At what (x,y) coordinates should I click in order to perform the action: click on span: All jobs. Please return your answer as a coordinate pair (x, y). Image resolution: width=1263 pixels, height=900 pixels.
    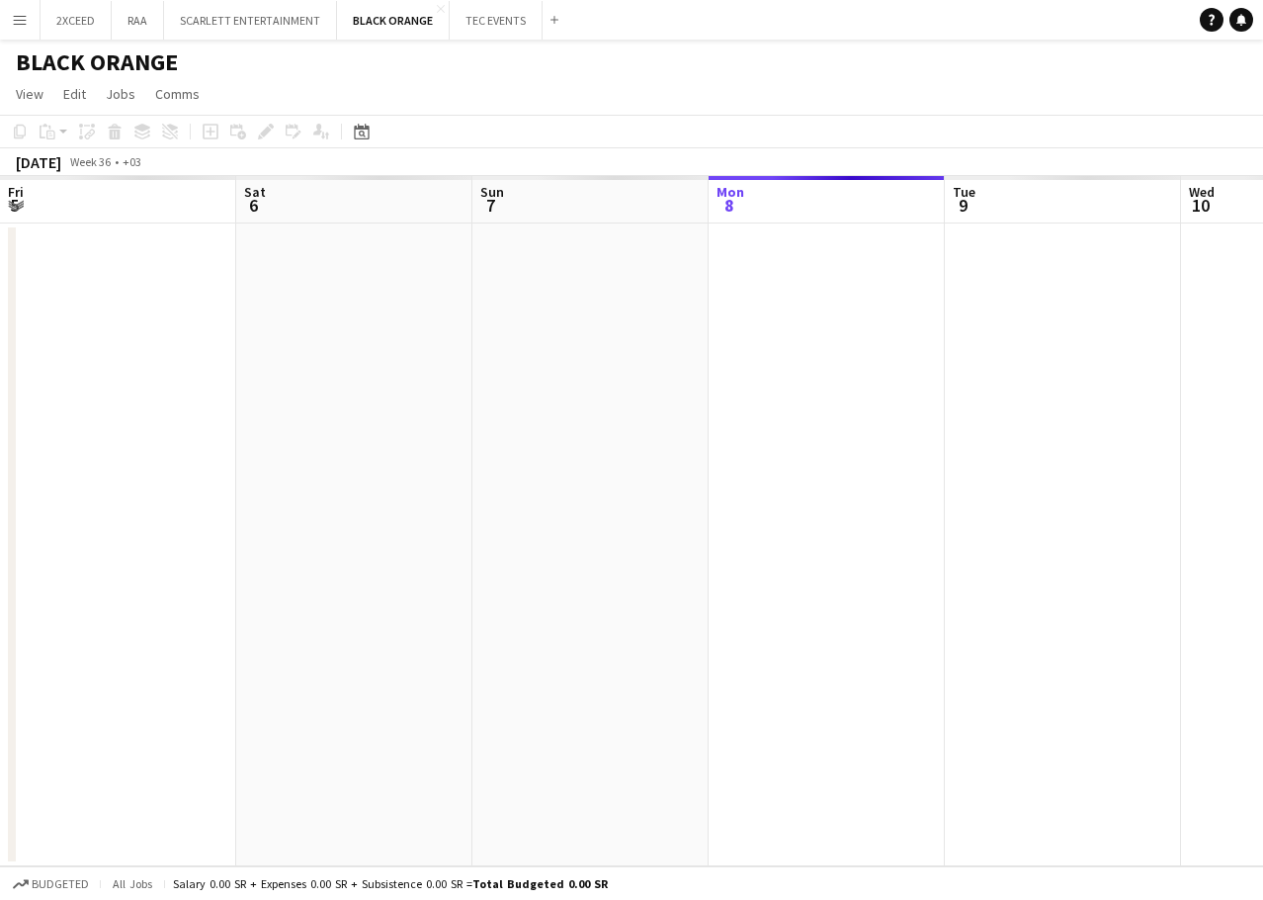
    Looking at the image, I should click on (132, 883).